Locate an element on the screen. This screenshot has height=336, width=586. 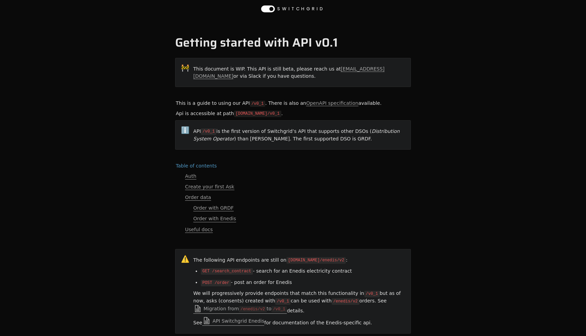
em: Distribution System Operator is located at coordinates (297, 135).